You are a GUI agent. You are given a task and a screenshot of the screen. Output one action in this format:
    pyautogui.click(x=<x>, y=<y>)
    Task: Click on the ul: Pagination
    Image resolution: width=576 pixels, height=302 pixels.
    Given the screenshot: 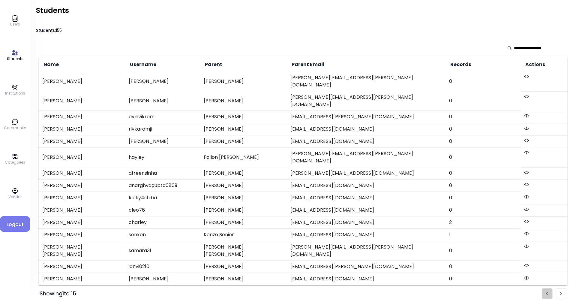 What is the action you would take?
    pyautogui.click(x=554, y=293)
    